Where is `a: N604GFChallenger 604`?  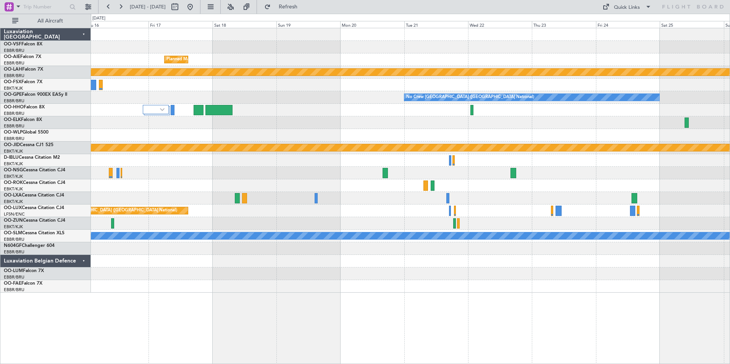
a: N604GFChallenger 604 is located at coordinates (29, 246).